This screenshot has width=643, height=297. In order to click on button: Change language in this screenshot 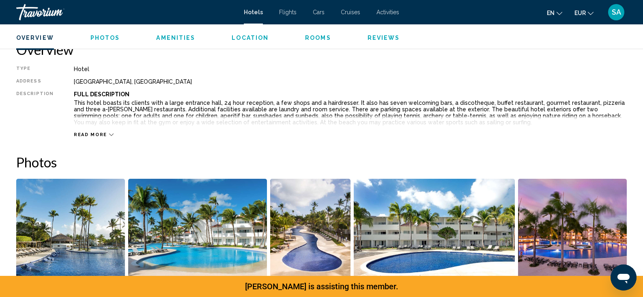, I will do `click(555, 13)`.